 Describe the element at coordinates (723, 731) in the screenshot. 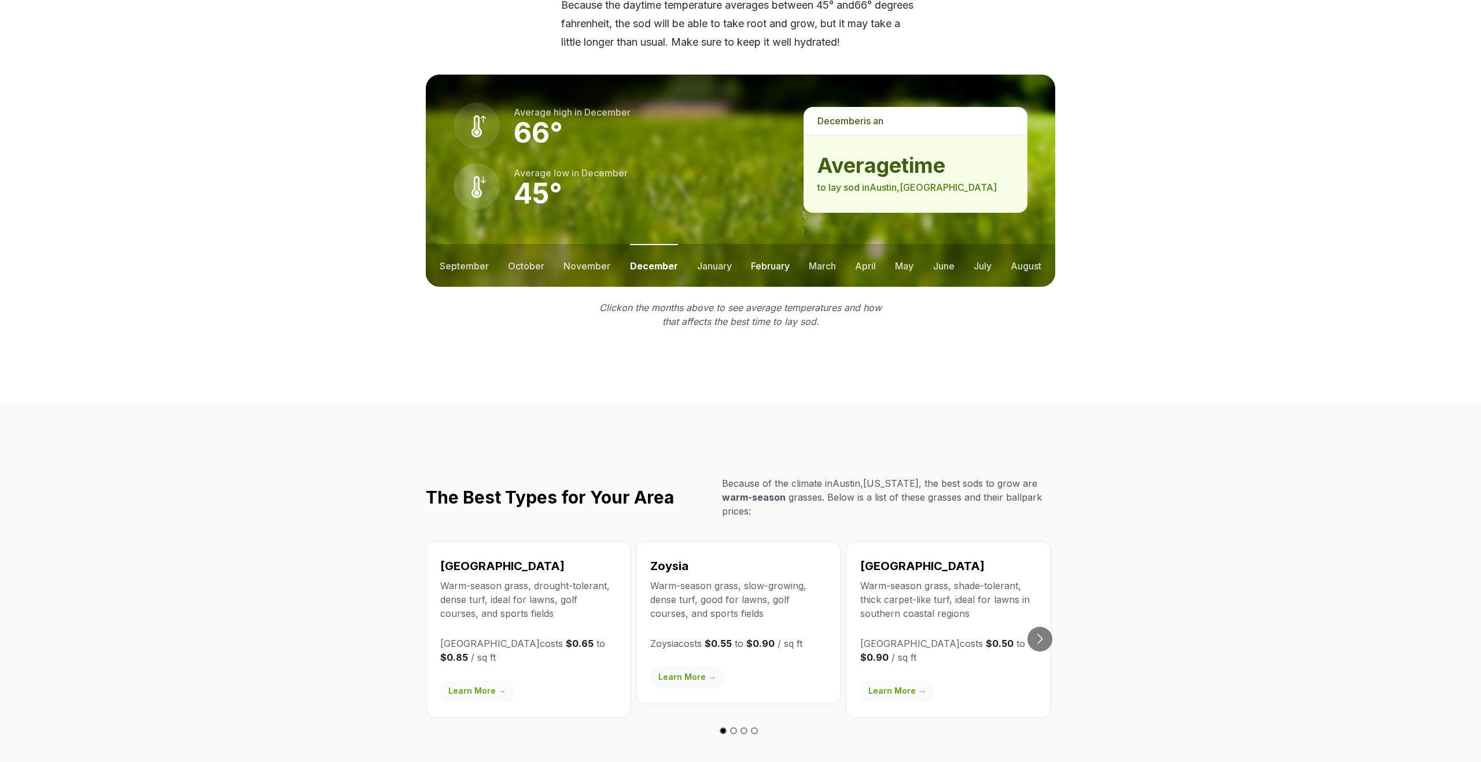

I see `button: Go to slide 1` at that location.